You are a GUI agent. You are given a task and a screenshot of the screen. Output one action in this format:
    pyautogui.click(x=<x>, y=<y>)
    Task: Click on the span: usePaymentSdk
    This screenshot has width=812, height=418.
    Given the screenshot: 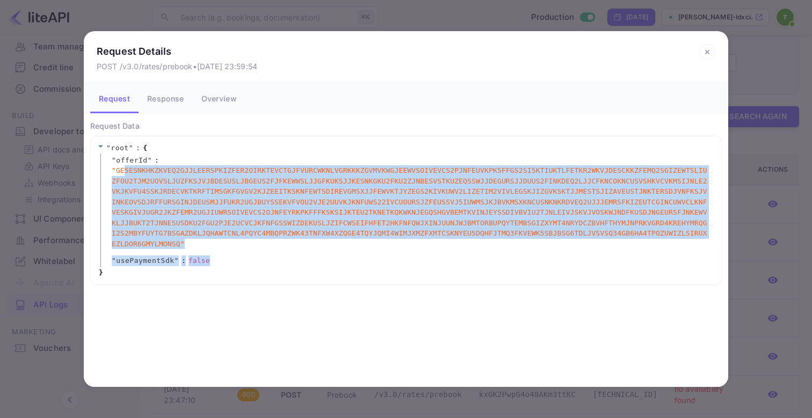 What is the action you would take?
    pyautogui.click(x=145, y=261)
    